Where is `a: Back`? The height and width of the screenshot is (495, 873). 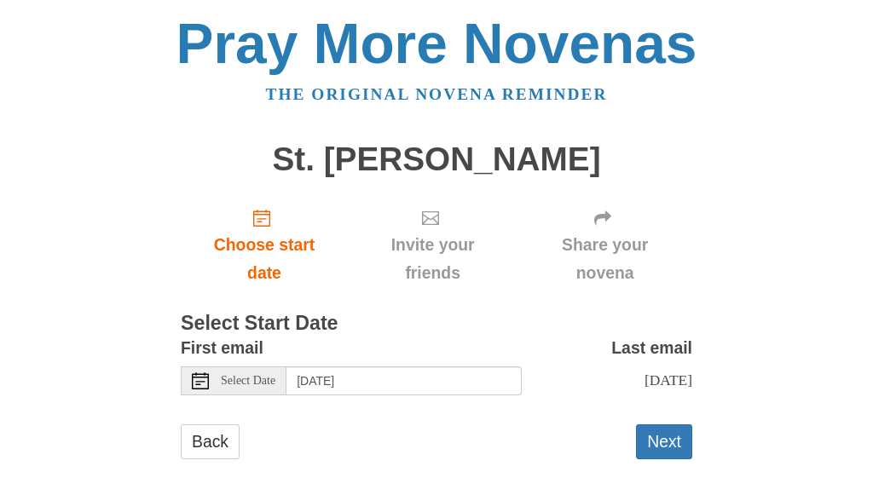
a: Back is located at coordinates (210, 442).